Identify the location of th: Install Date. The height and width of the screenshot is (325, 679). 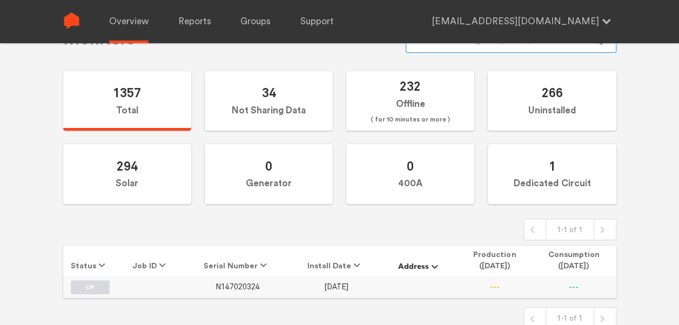
(336, 261).